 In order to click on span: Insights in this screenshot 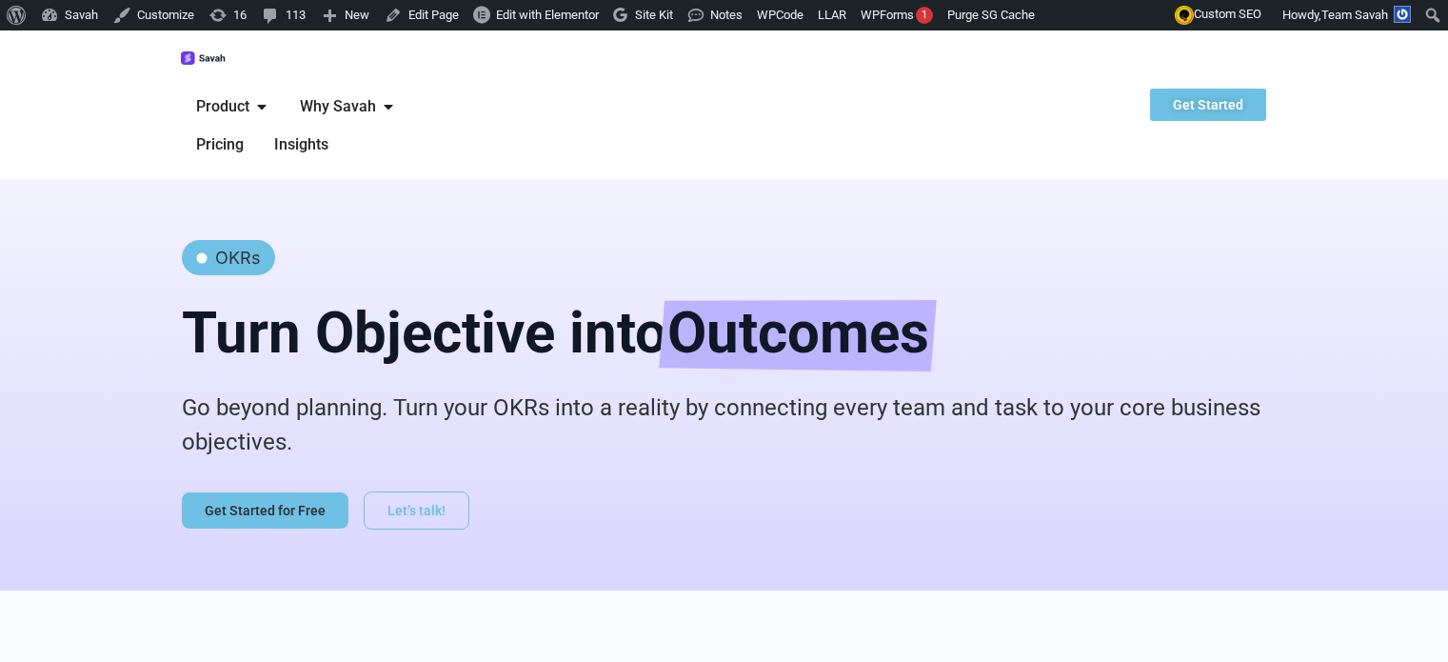, I will do `click(301, 145)`.